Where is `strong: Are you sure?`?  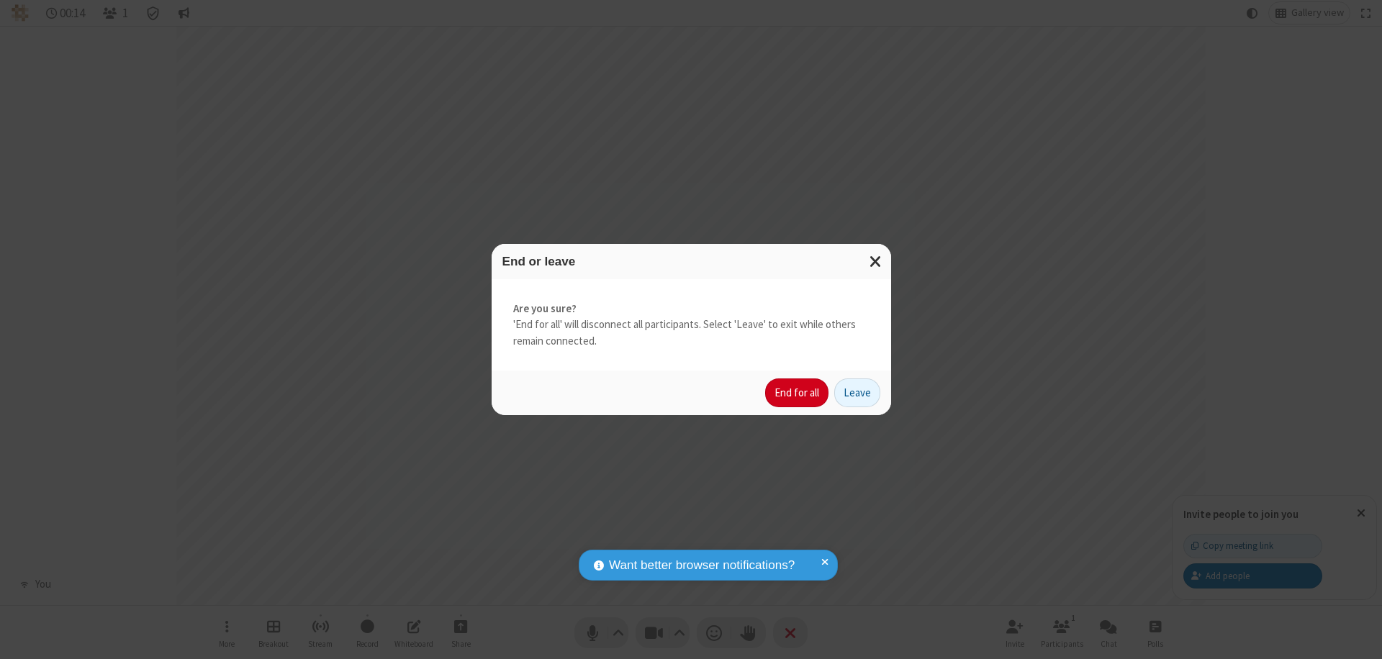
strong: Are you sure? is located at coordinates (691, 309).